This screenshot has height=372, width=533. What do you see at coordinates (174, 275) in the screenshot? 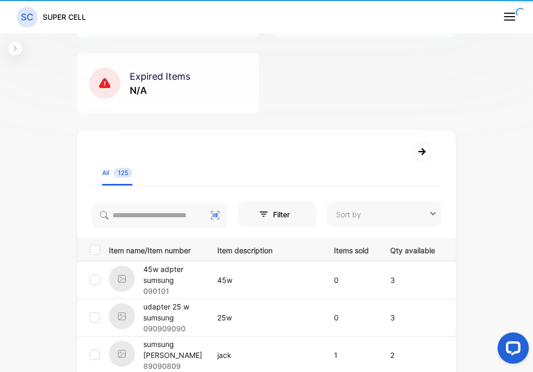
I see `p: 45w adpter sumsung` at bounding box center [174, 275].